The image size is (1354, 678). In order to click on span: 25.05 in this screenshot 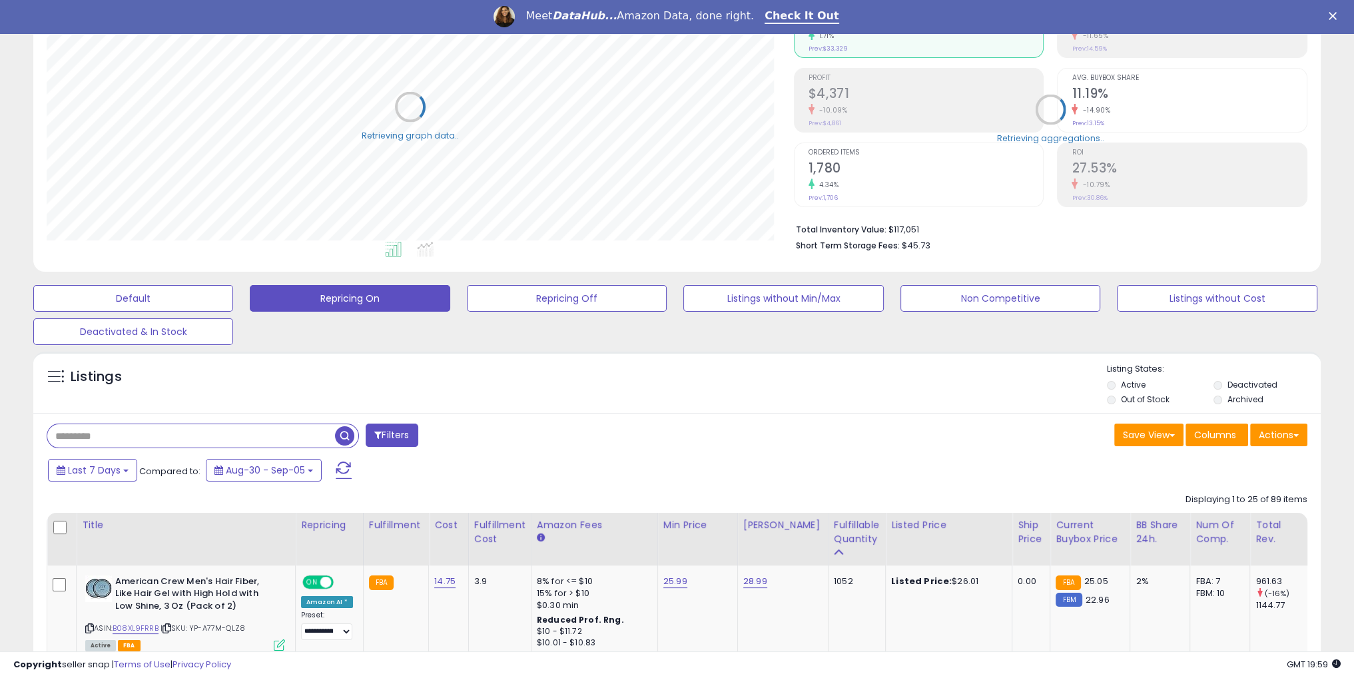, I will do `click(1096, 581)`.